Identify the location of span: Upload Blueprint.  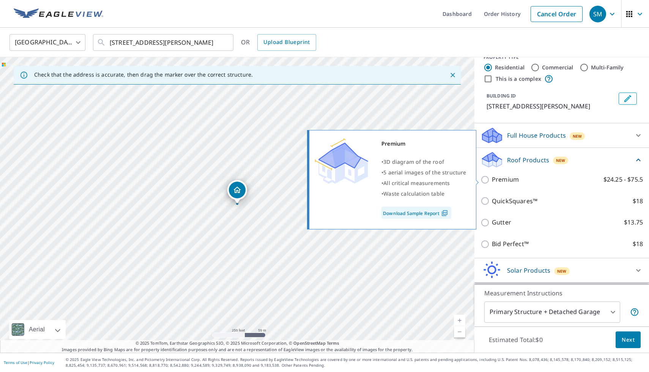
(287, 42).